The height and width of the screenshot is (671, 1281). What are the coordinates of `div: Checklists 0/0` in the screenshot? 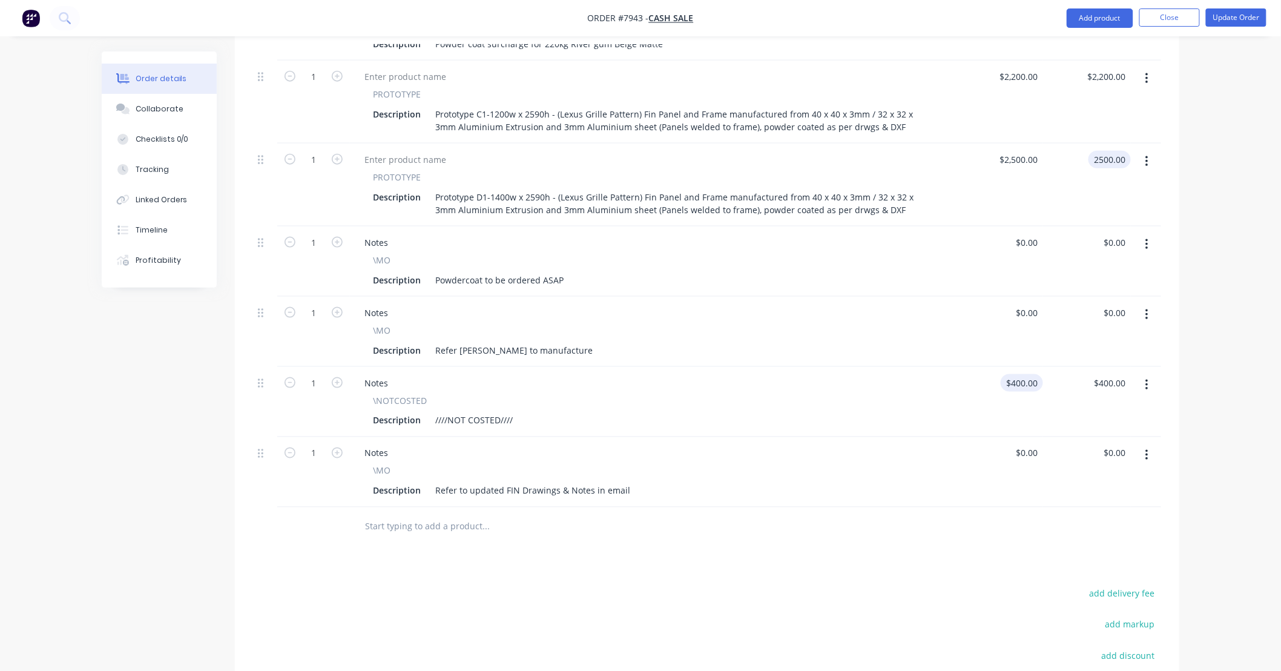 It's located at (162, 139).